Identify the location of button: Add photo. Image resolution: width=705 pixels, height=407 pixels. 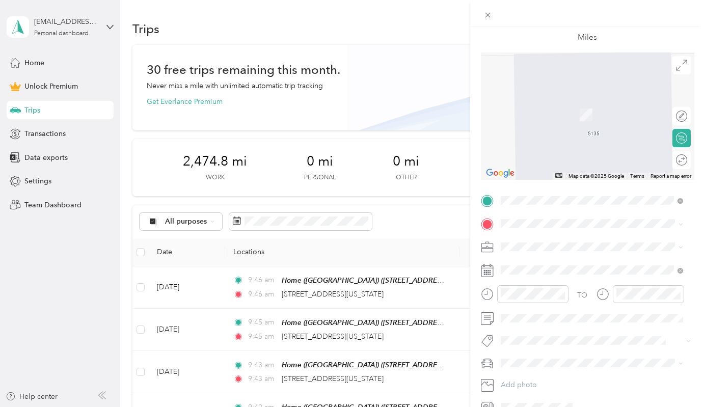
(596, 385).